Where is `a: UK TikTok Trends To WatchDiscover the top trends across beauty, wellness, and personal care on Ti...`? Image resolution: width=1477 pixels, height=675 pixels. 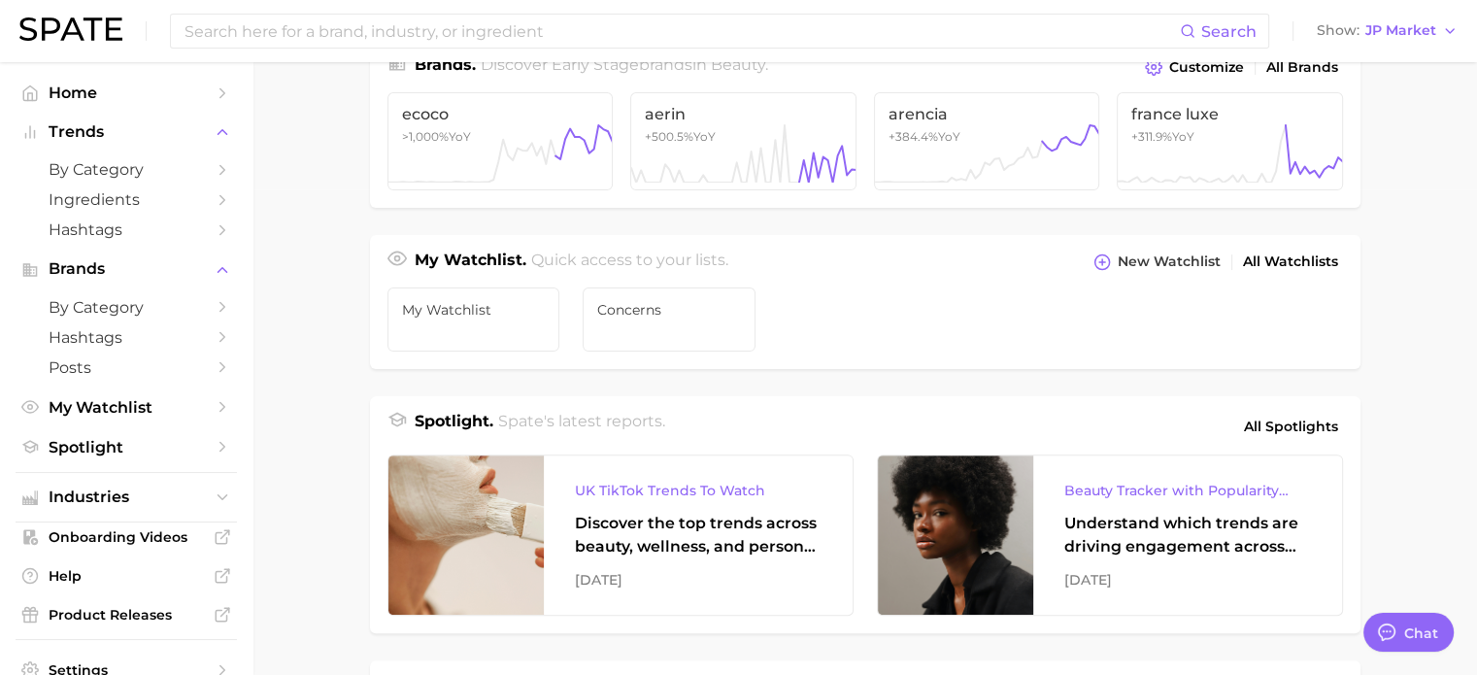
a: UK TikTok Trends To WatchDiscover the top trends across beauty, wellness, and personal care on Ti... is located at coordinates (620, 535).